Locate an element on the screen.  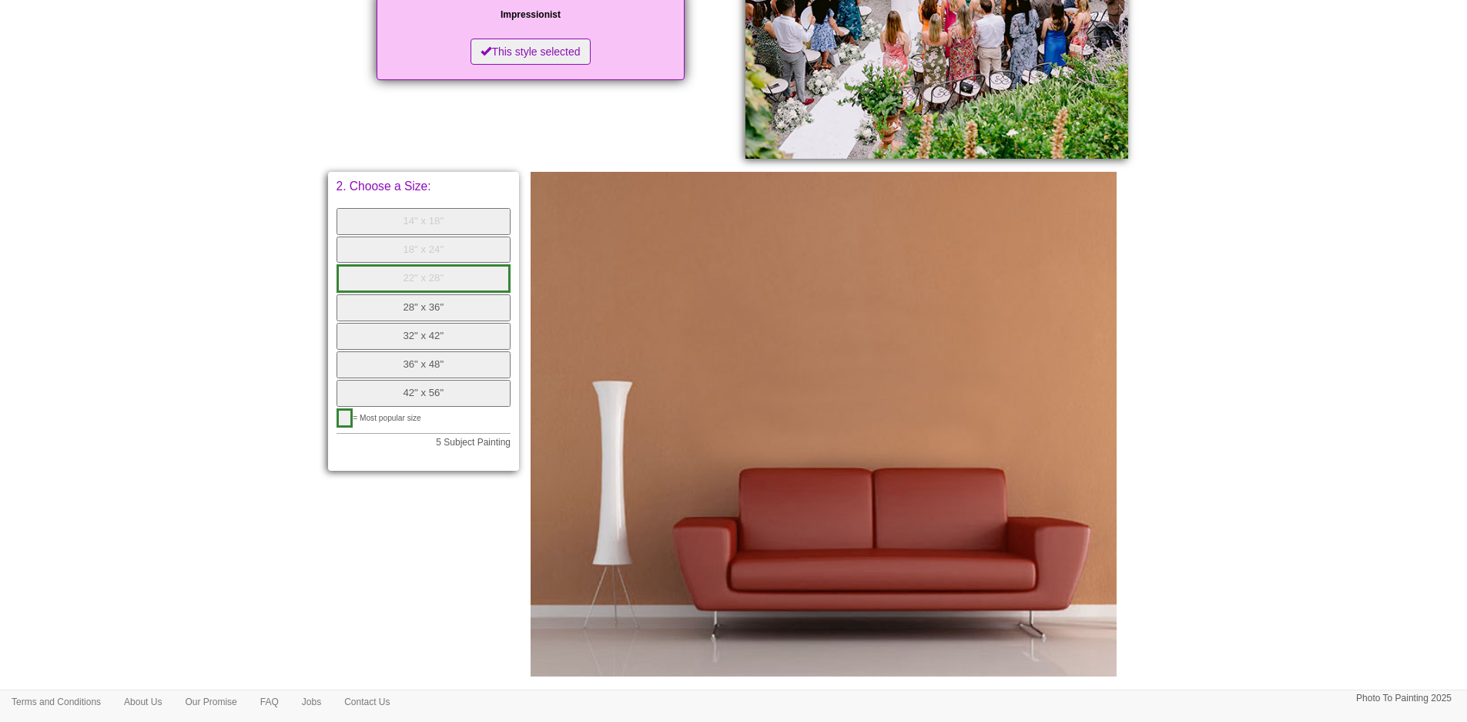
p: 5 Subject Painting is located at coordinates (424, 442).